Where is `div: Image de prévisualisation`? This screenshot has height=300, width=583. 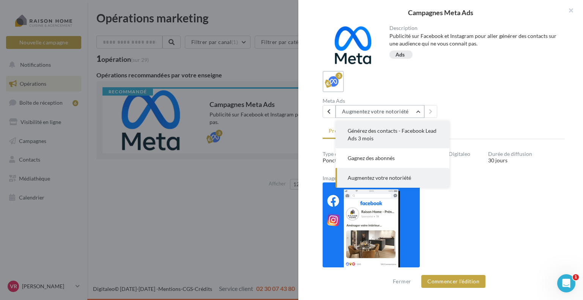
div: Image de prévisualisation is located at coordinates (444, 178).